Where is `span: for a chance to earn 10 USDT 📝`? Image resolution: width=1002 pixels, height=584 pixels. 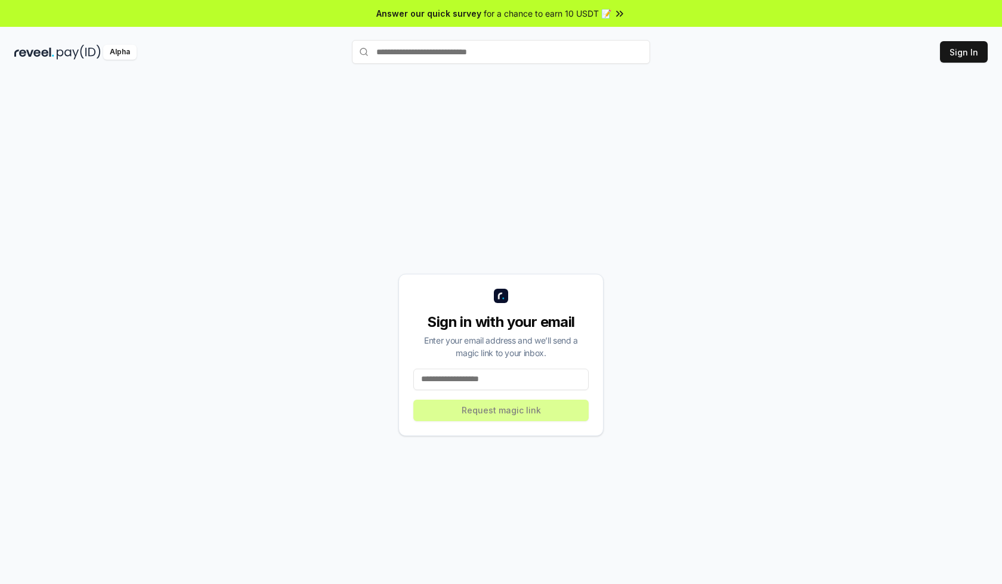
span: for a chance to earn 10 USDT 📝 is located at coordinates (548, 13).